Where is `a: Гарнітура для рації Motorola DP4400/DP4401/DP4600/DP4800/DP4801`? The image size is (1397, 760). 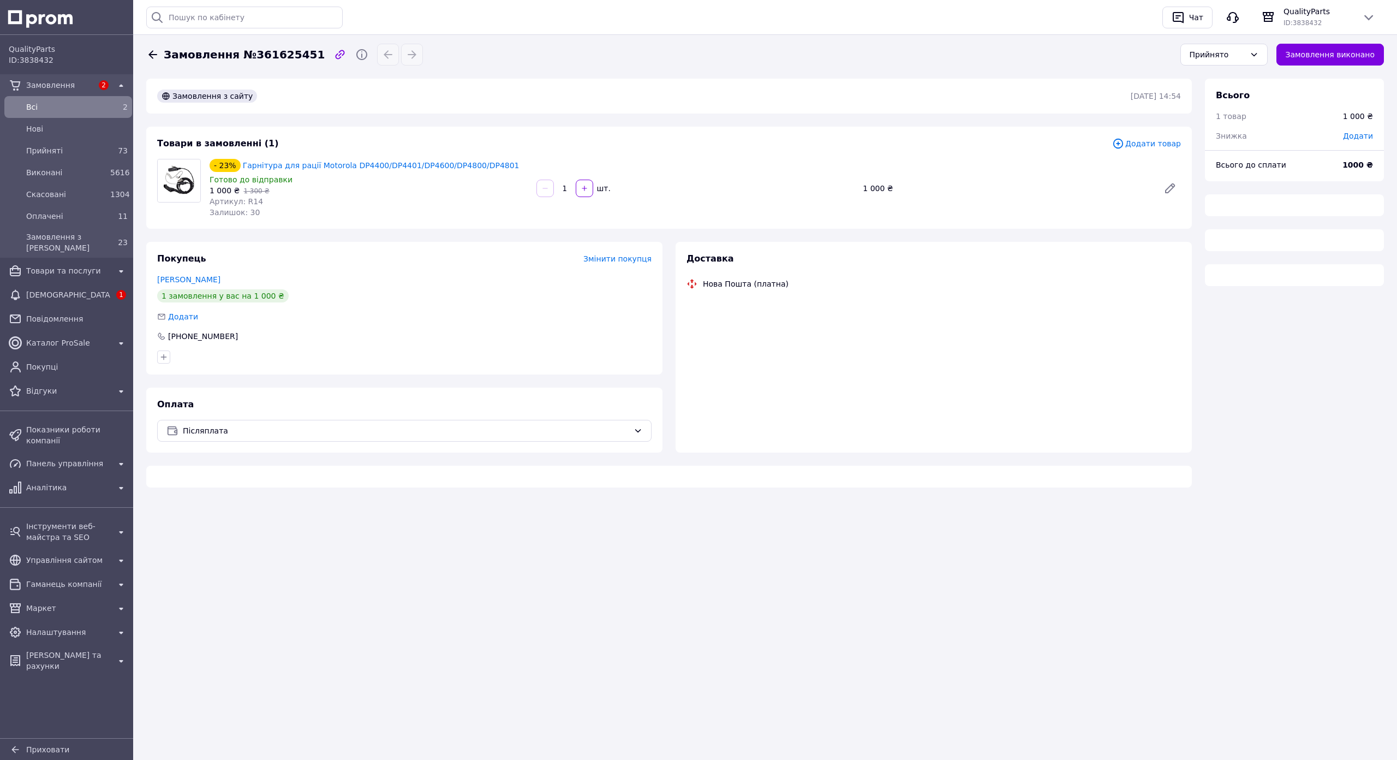 a: Гарнітура для рації Motorola DP4400/DP4401/DP4600/DP4800/DP4801 is located at coordinates (381, 165).